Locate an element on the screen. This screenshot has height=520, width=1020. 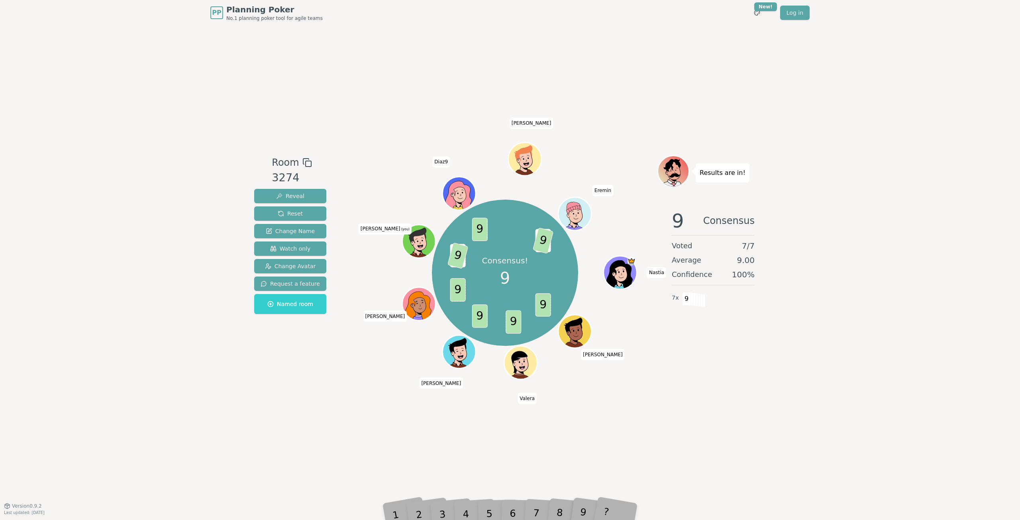
p: Consensus! is located at coordinates (505, 261).